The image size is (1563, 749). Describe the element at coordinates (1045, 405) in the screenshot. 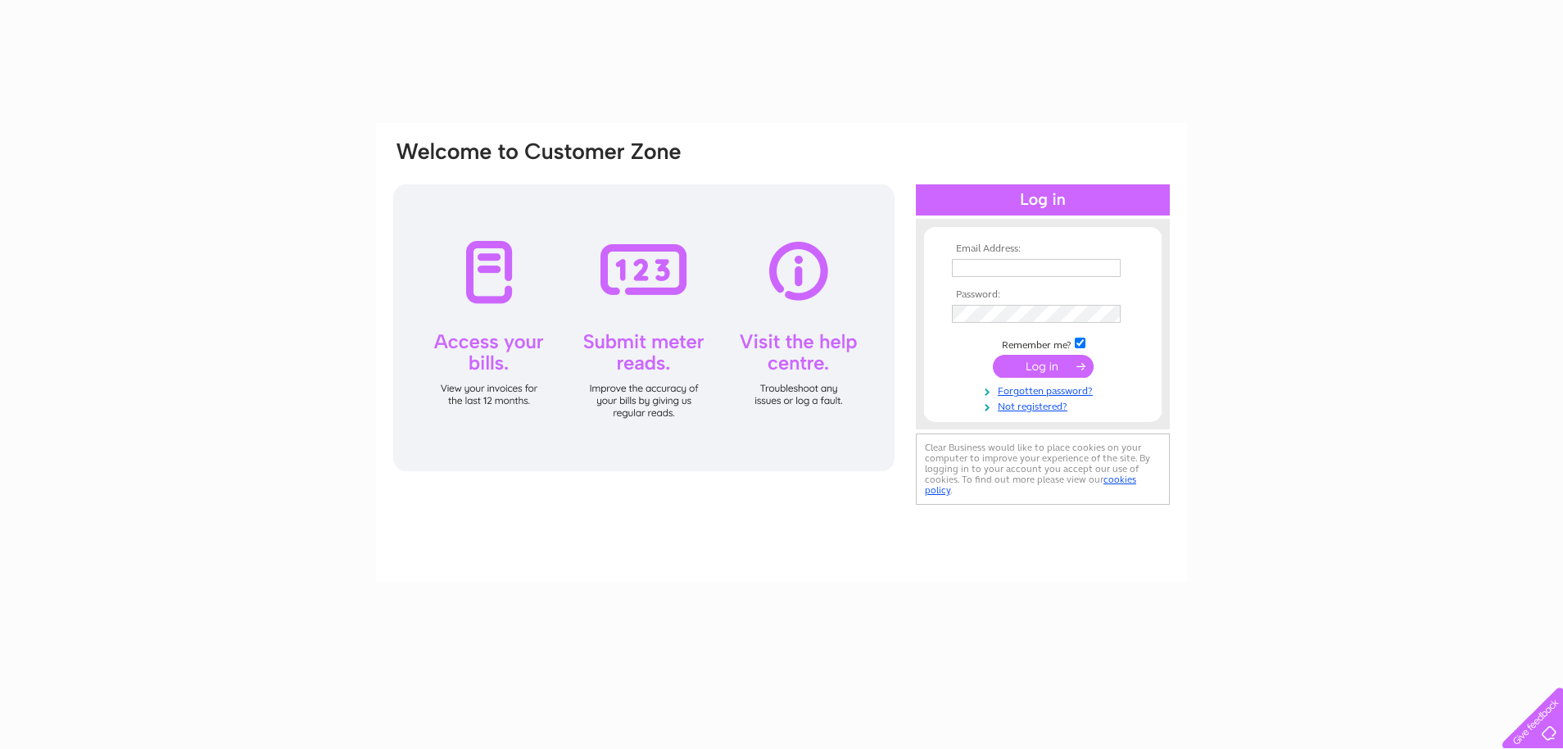

I see `a: Not registered?` at that location.